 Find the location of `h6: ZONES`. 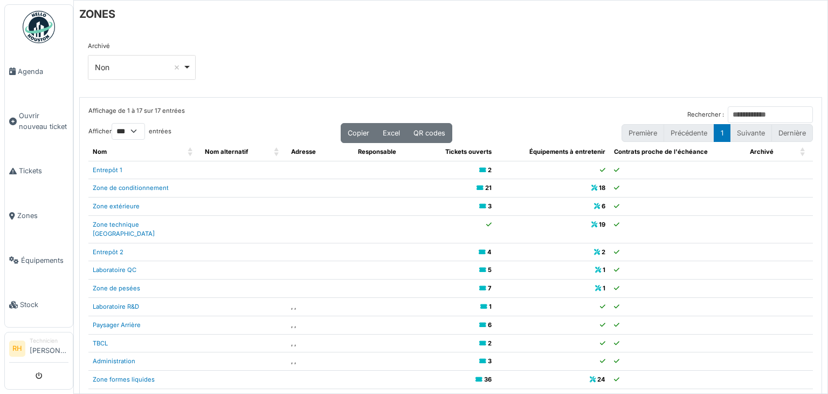

h6: ZONES is located at coordinates (97, 14).